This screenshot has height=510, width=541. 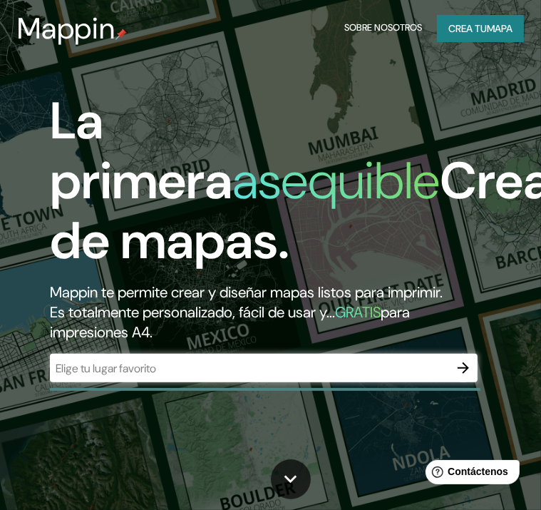 I want to click on input: Elige tu lugar favorito, so click(x=250, y=368).